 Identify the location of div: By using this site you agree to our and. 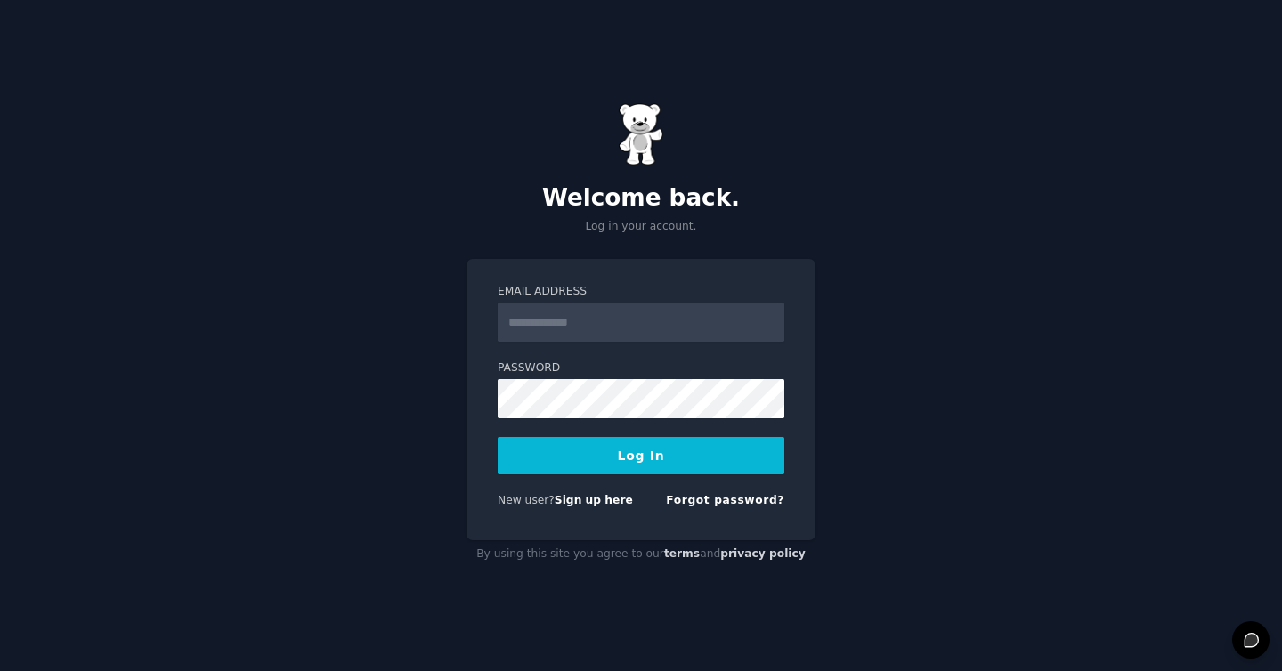
(641, 555).